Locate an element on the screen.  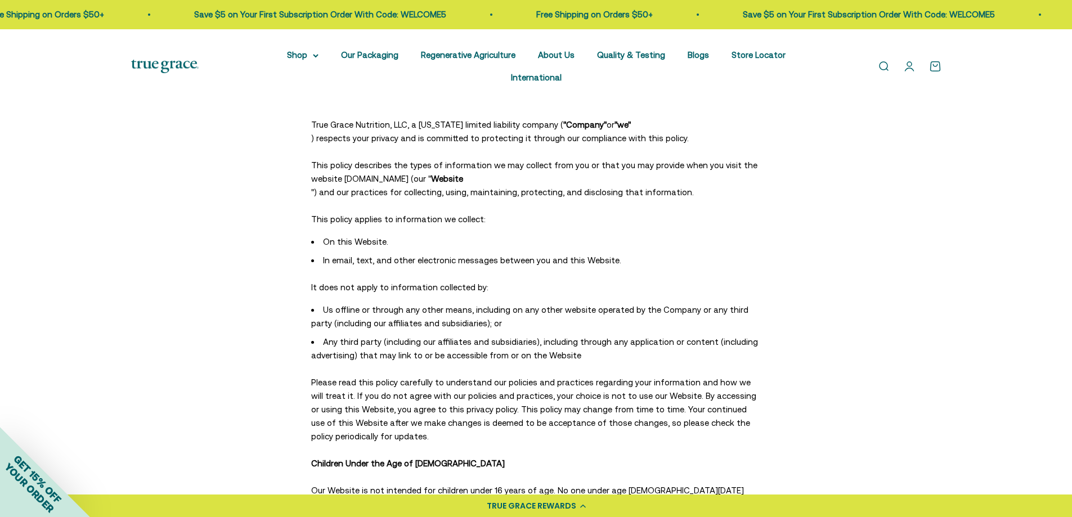
span: ") and our practices for collecting, using, maintaining, protecting, and disclosing that informat... is located at coordinates (502, 192).